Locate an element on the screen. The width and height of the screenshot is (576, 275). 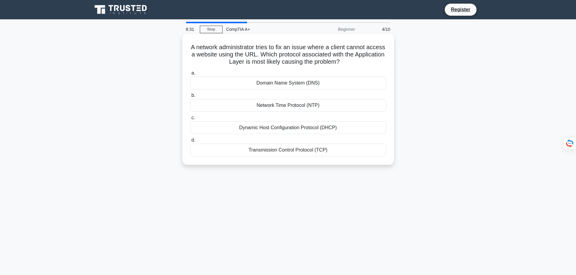
span: c. is located at coordinates (193, 118).